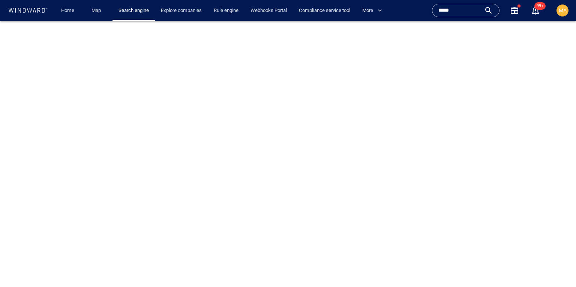 Image resolution: width=576 pixels, height=287 pixels. Describe the element at coordinates (268, 10) in the screenshot. I see `a: Webhooks Portal` at that location.